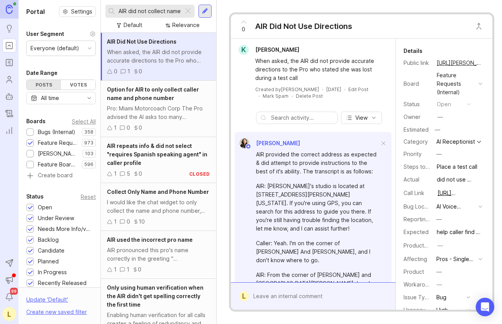  Describe the element at coordinates (150, 11) in the screenshot. I see `input: Search...` at that location.